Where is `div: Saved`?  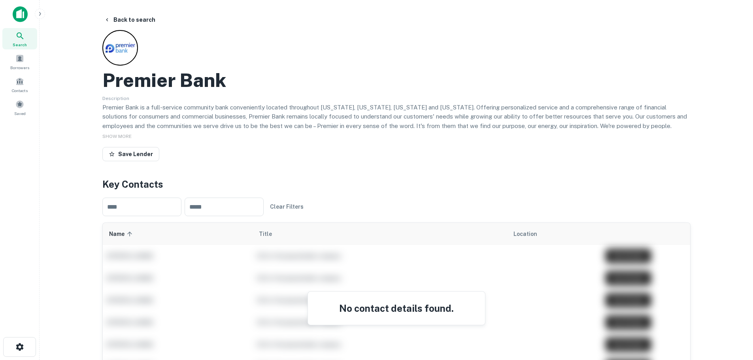 div: Saved is located at coordinates (20, 107).